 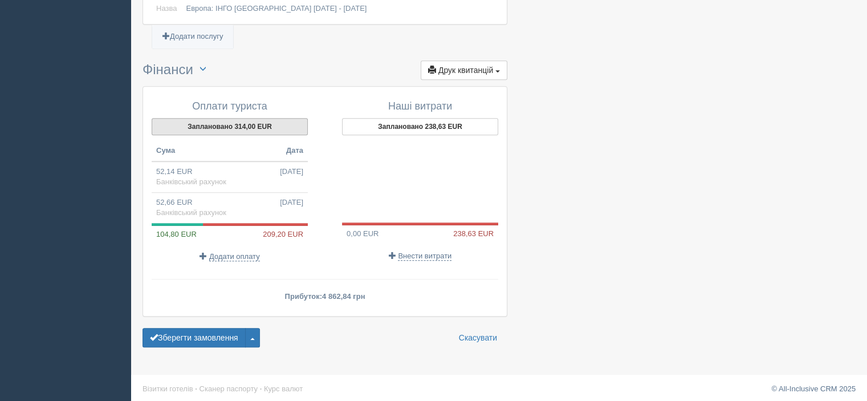 I want to click on h4: Наші витрати, so click(x=420, y=107).